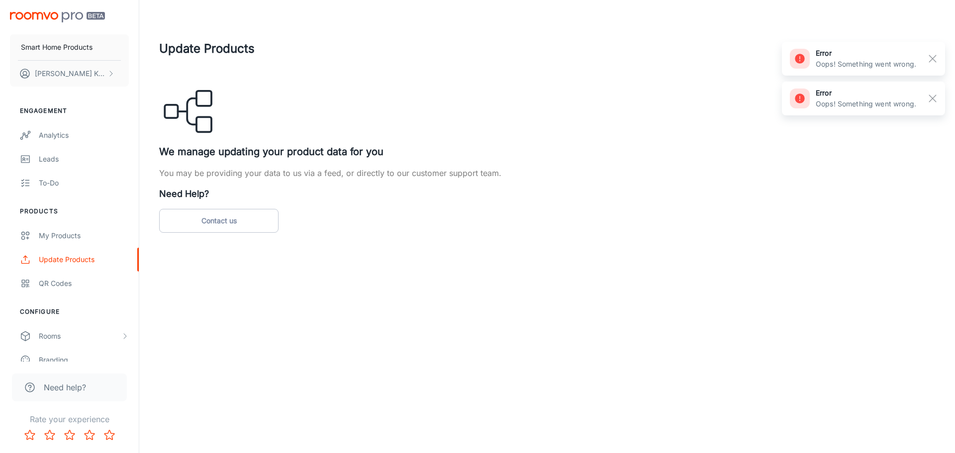  I want to click on div: Leads, so click(84, 159).